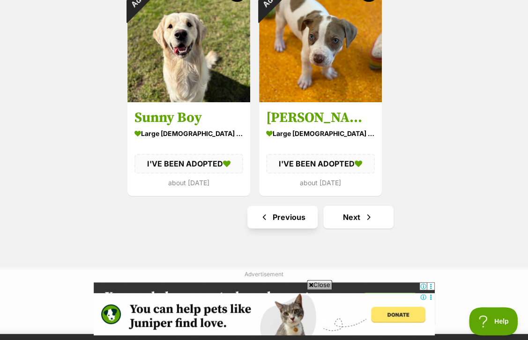 The height and width of the screenshot is (340, 528). Describe the element at coordinates (320, 217) in the screenshot. I see `nav: Pagination` at that location.